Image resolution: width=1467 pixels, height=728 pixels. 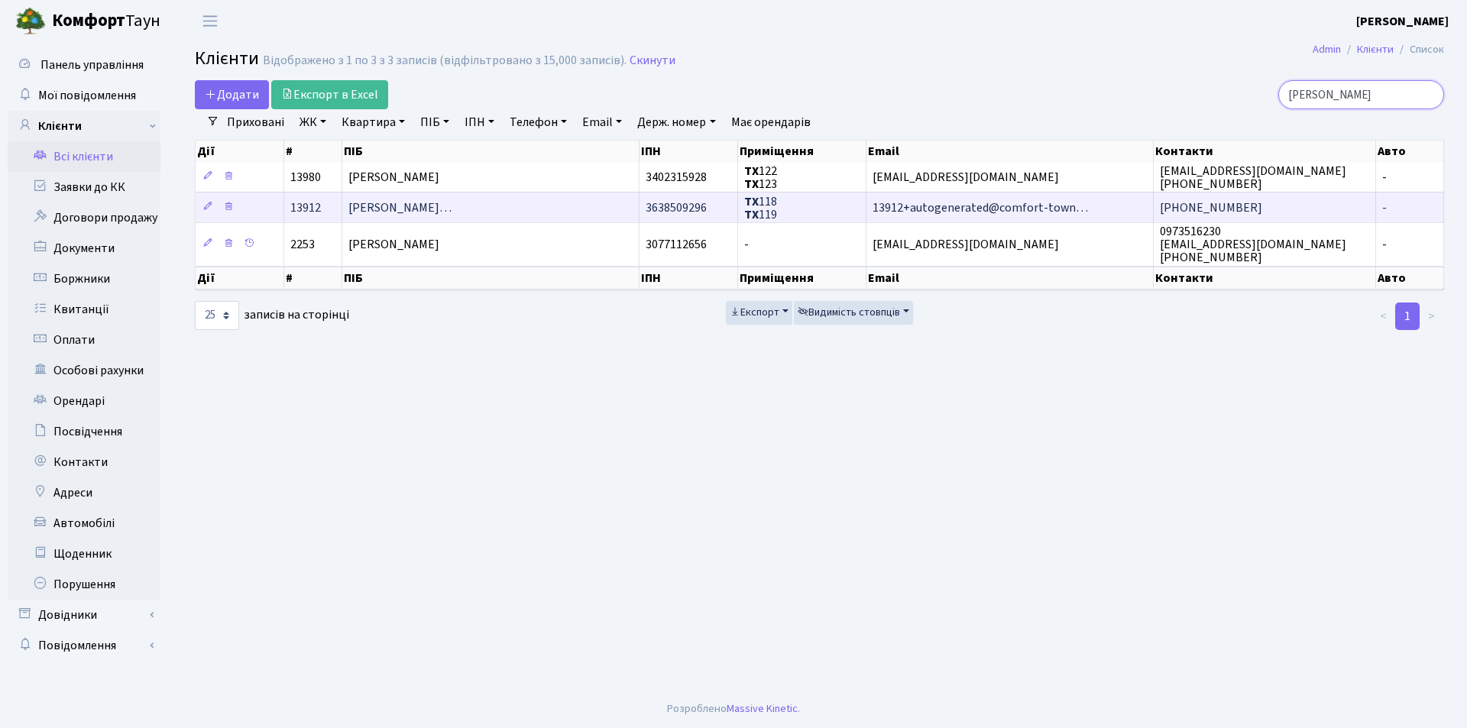 I want to click on a: Порушення, so click(x=84, y=584).